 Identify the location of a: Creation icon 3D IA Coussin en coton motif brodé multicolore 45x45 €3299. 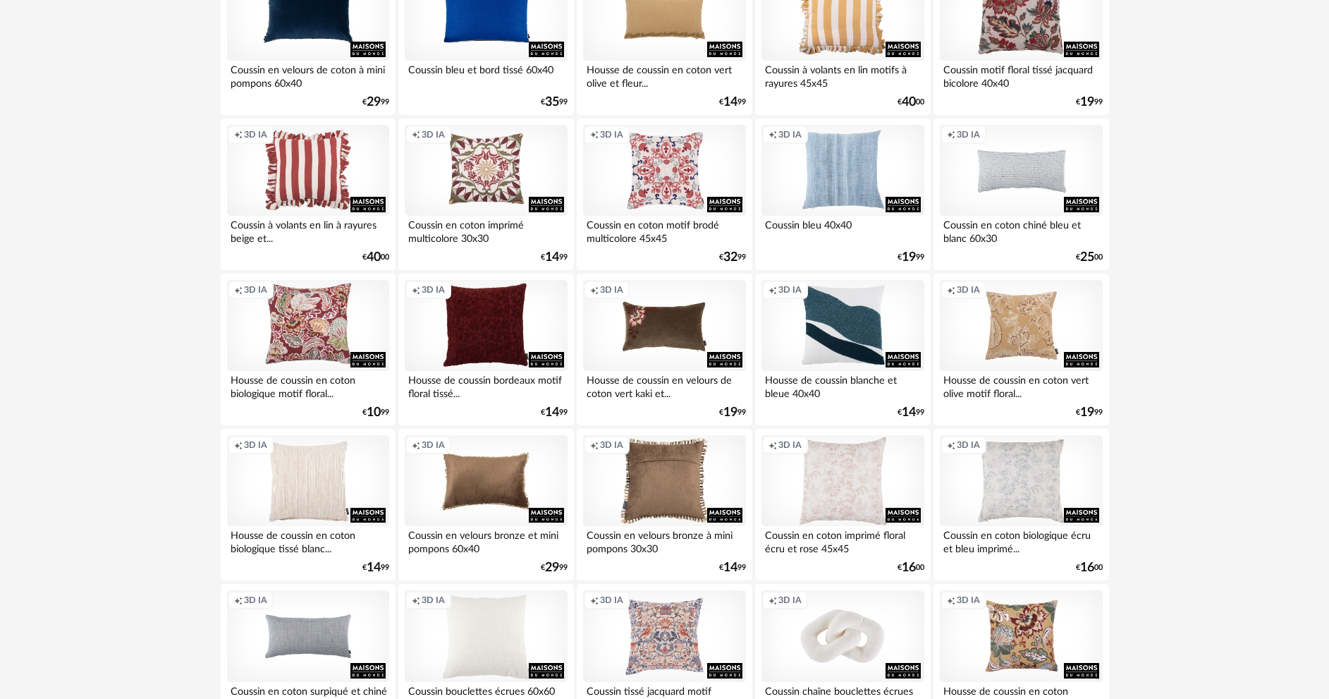
(664, 195).